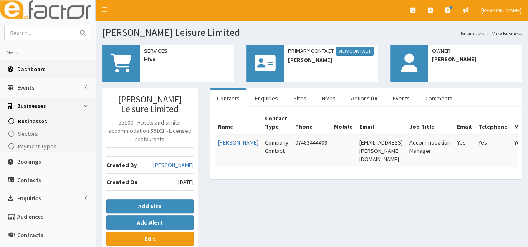  What do you see at coordinates (355, 51) in the screenshot?
I see `a: View Contact` at bounding box center [355, 51].